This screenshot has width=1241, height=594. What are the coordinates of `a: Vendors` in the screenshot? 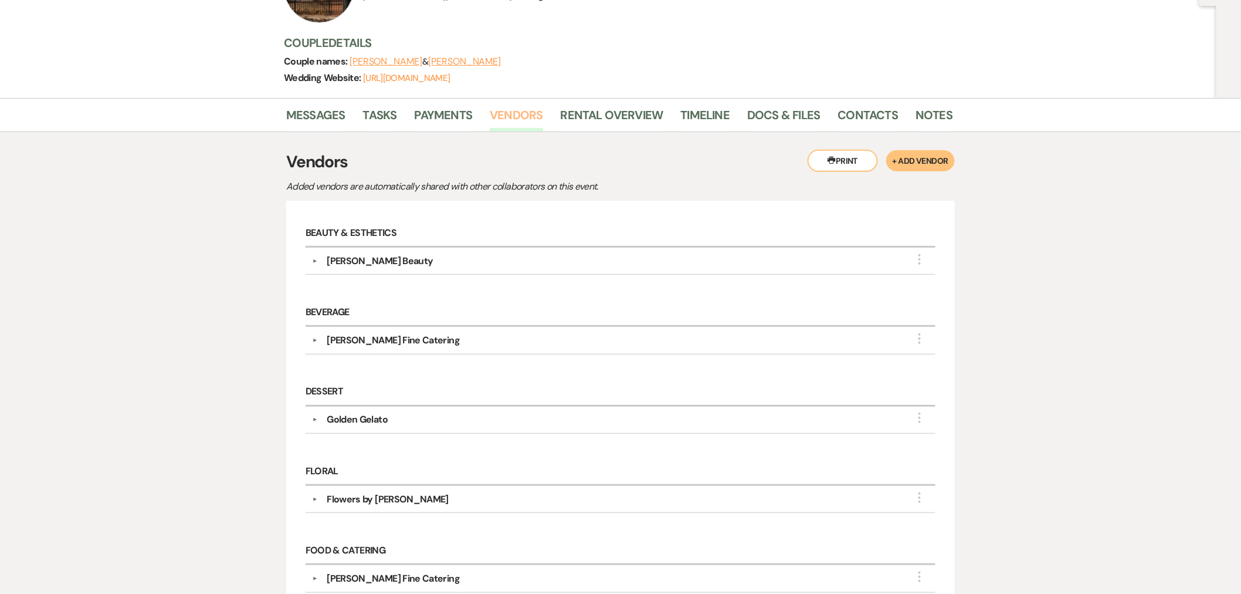 It's located at (516, 119).